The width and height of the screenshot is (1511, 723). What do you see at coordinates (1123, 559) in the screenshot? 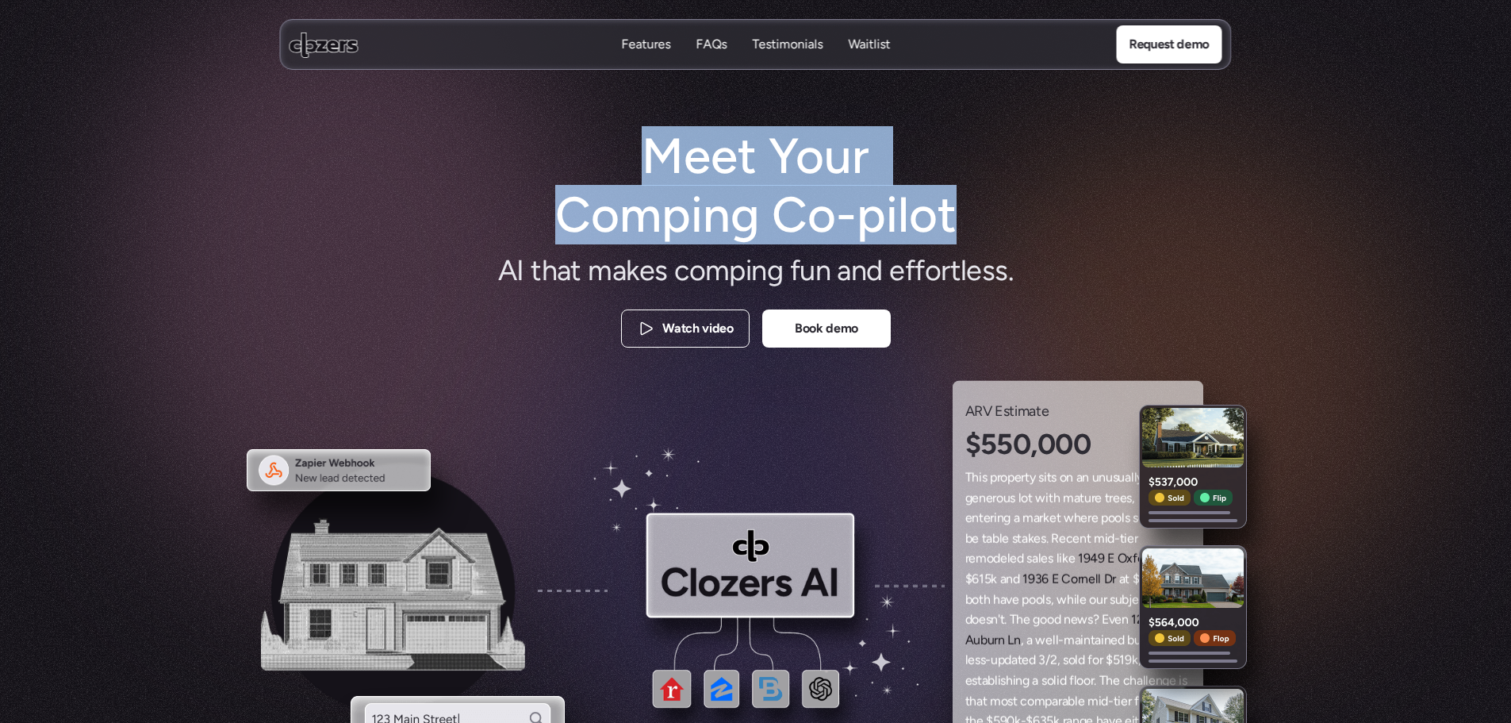
I see `span: O` at bounding box center [1123, 559].